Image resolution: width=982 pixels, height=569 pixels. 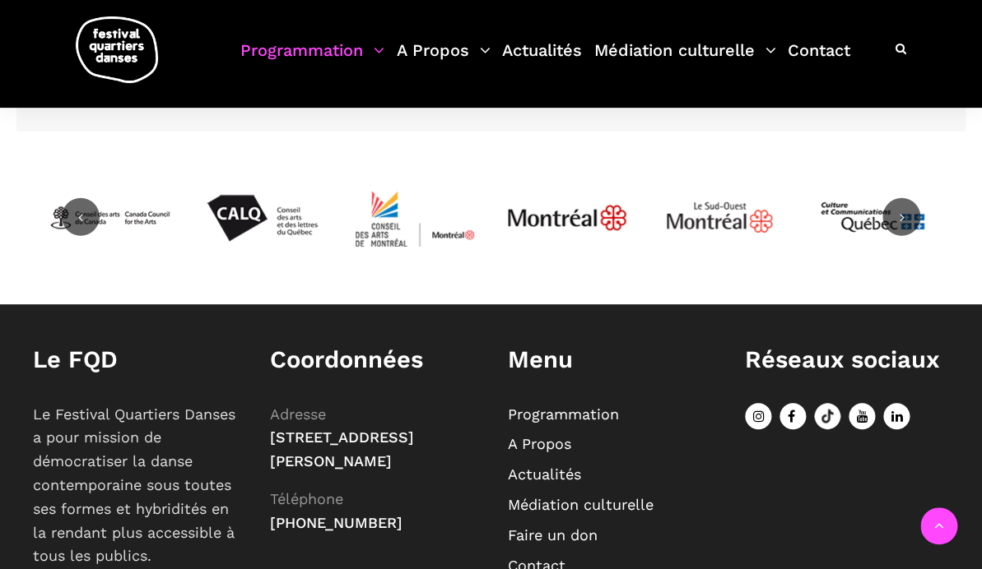 I want to click on span: Adresse, so click(x=298, y=414).